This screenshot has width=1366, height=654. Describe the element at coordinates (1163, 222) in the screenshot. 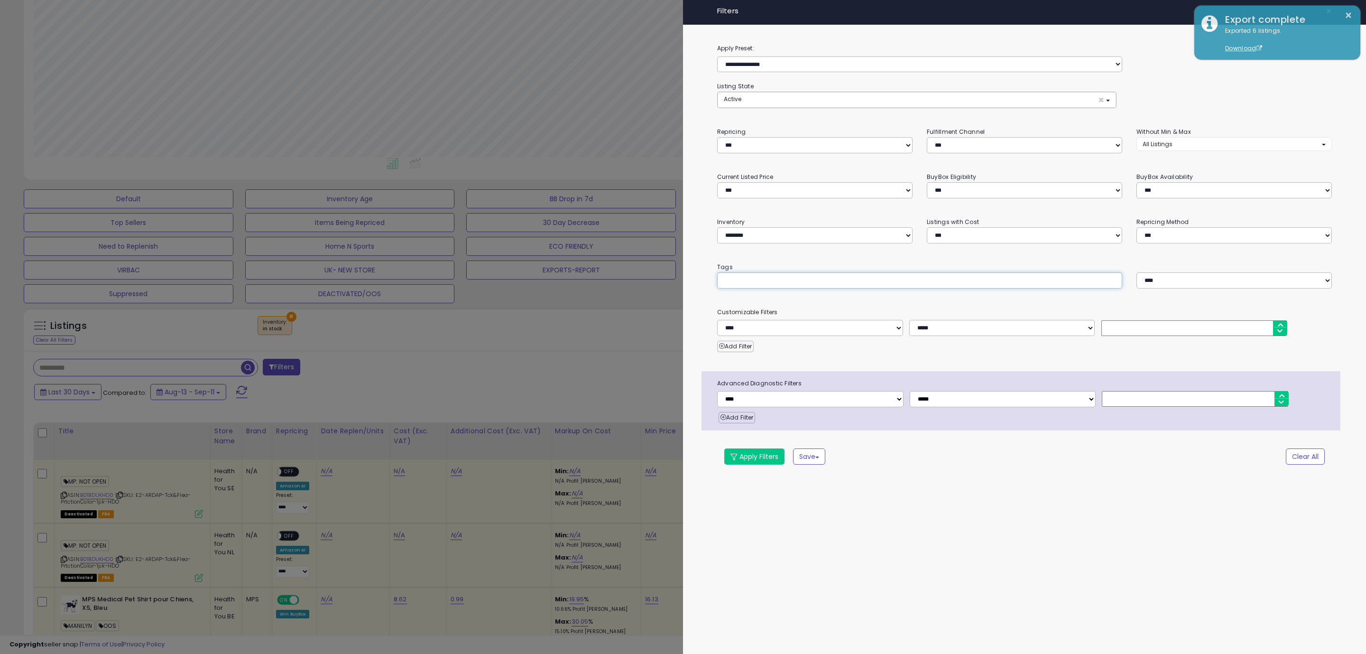

I see `small: Repricing Method` at that location.